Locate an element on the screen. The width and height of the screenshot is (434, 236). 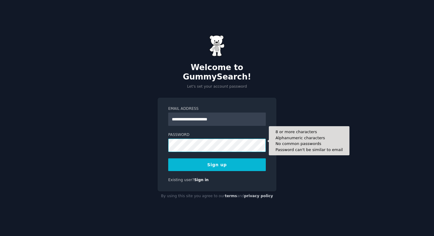
h2: Welcome to GummySearch! is located at coordinates (217, 72).